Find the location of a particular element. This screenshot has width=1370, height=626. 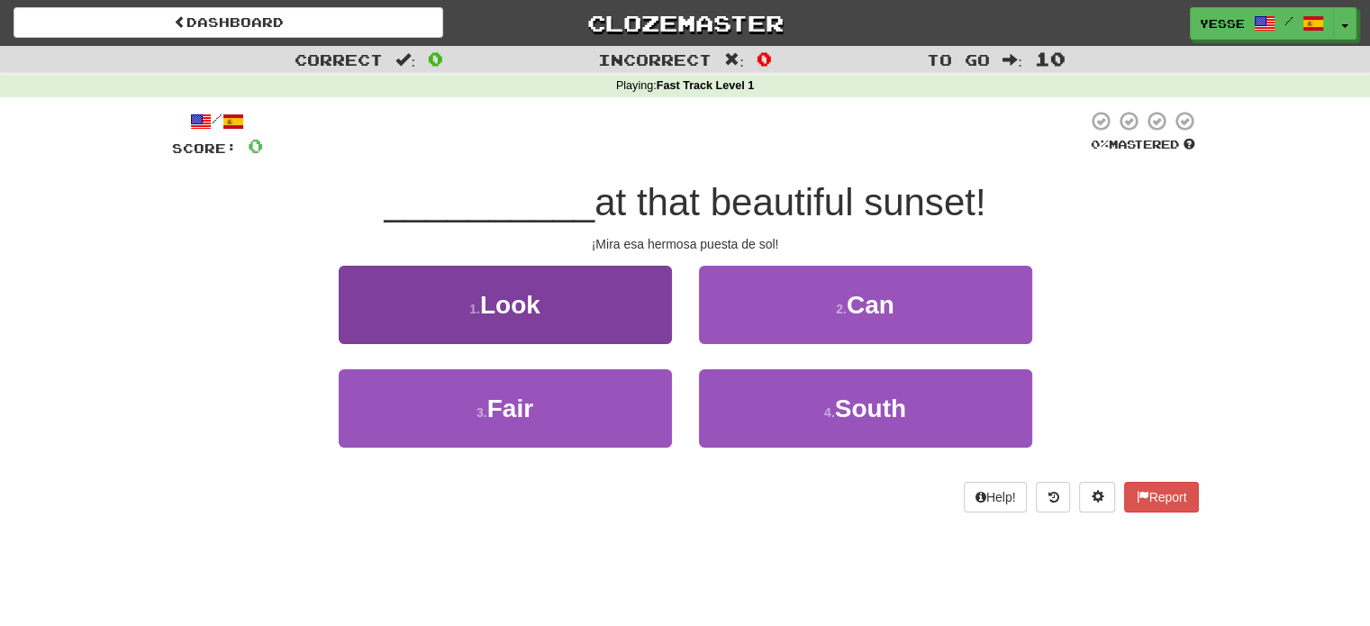

a: Clozemaster is located at coordinates (684, 23).